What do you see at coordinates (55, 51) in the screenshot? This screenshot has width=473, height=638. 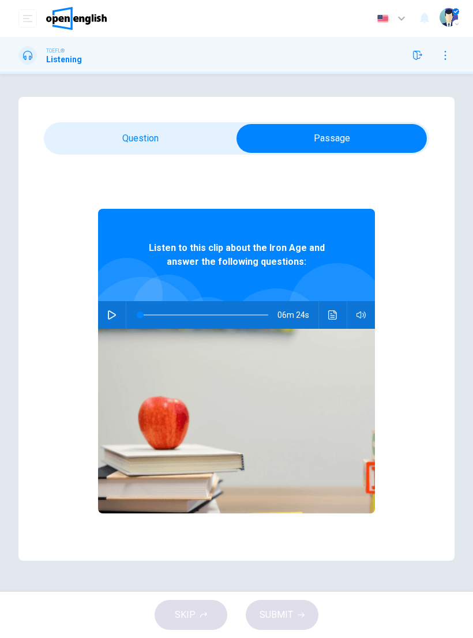 I see `span: TOEFL®` at bounding box center [55, 51].